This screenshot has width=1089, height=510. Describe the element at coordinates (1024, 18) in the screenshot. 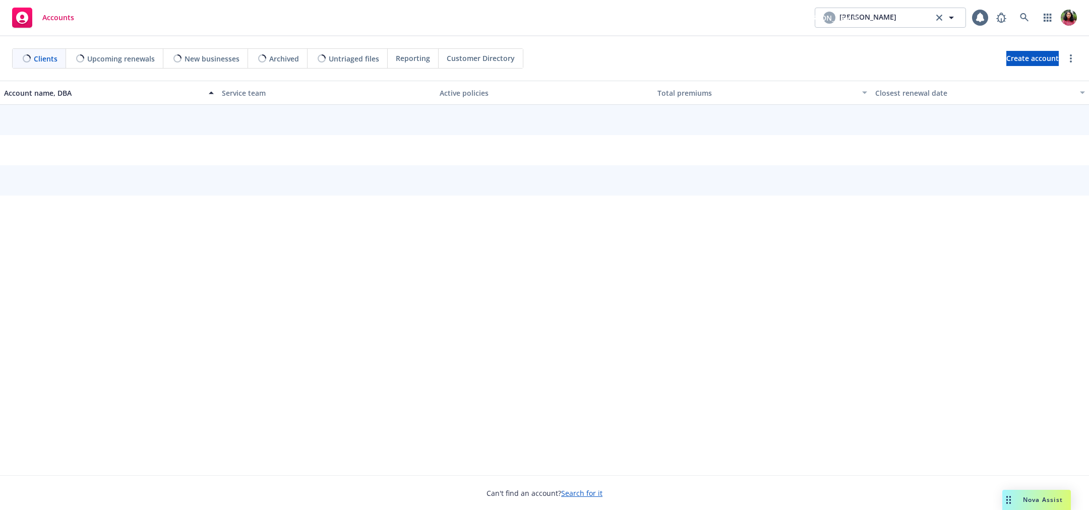

I see `a: Search` at that location.